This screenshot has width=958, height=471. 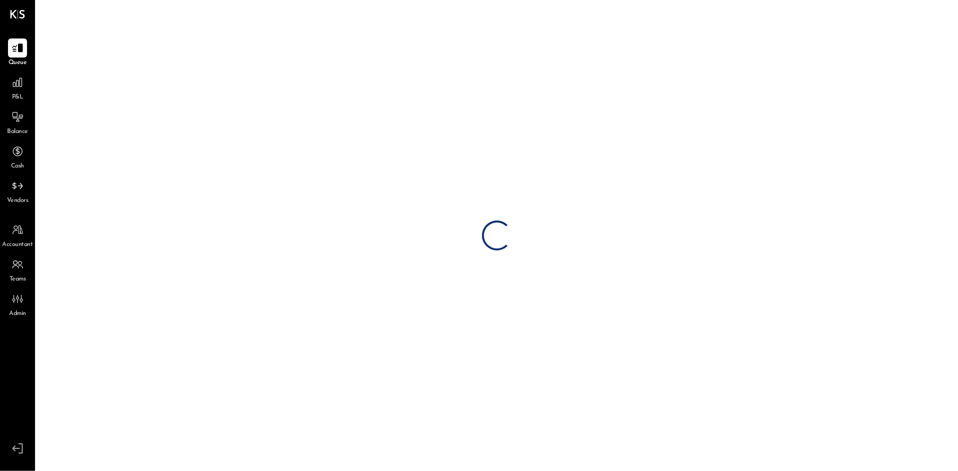 What do you see at coordinates (18, 314) in the screenshot?
I see `span: Admin` at bounding box center [18, 314].